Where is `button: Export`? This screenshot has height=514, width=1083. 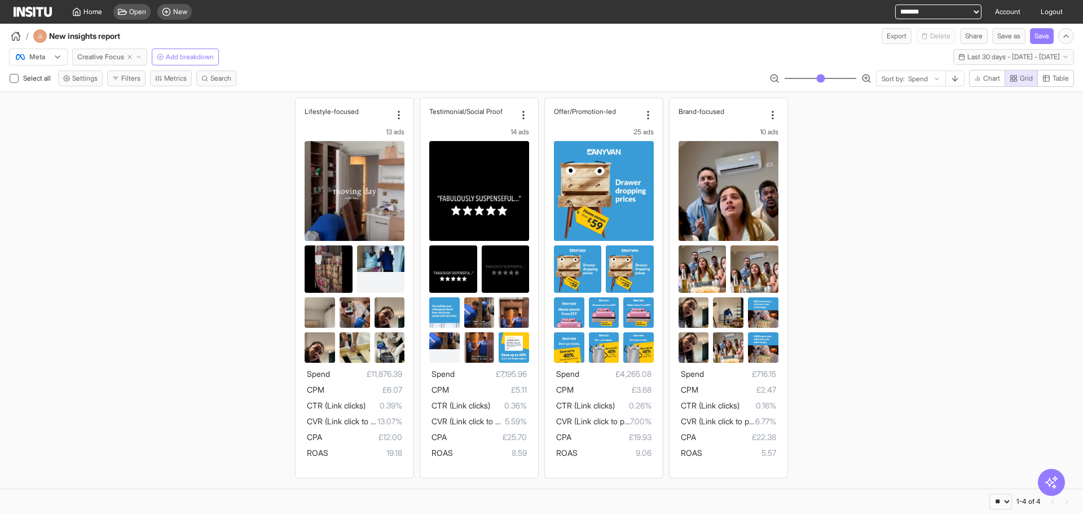 button: Export is located at coordinates (896, 36).